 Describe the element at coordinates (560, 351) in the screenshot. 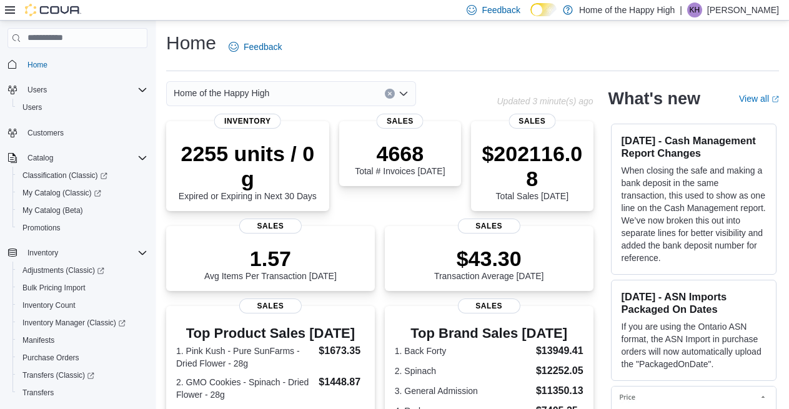

I see `dd: $13949.41` at that location.